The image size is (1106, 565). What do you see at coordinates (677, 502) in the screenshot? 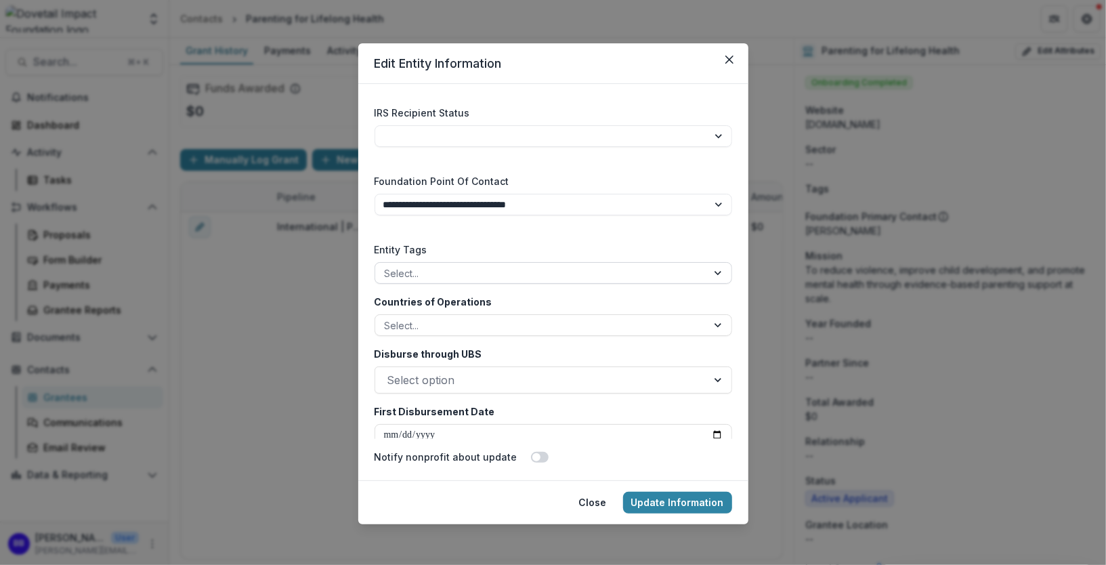
I see `button: Update Information` at bounding box center [677, 502].